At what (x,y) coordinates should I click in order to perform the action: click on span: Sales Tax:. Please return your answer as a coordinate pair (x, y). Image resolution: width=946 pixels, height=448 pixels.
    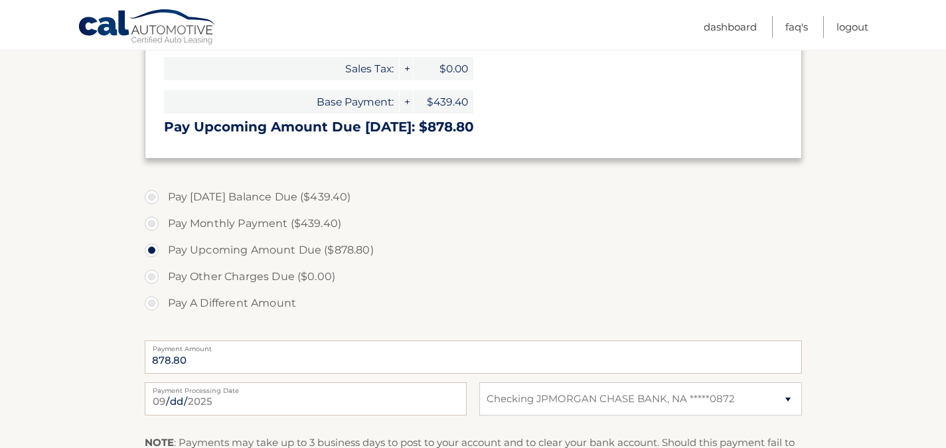
    Looking at the image, I should click on (282, 68).